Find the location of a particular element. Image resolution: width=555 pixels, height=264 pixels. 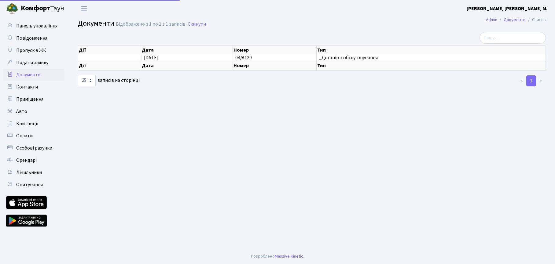

input: Пошук... is located at coordinates (512, 38).